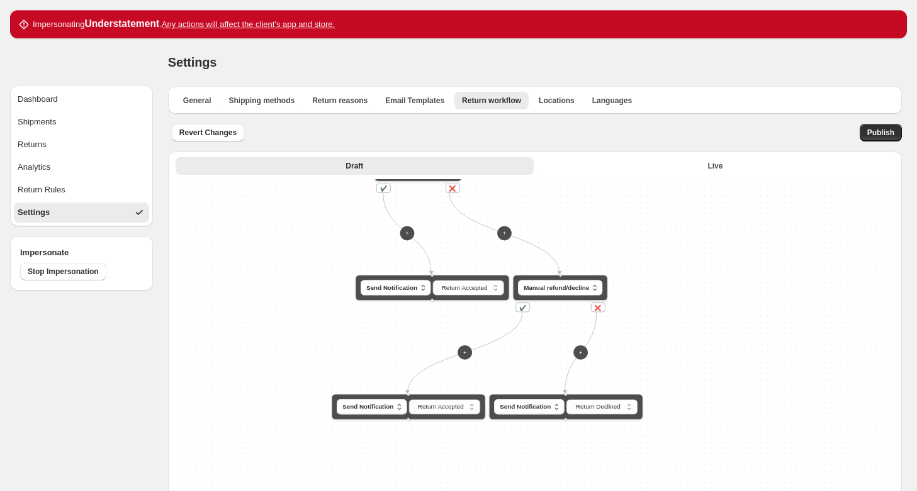  I want to click on button: Revert Changes, so click(208, 133).